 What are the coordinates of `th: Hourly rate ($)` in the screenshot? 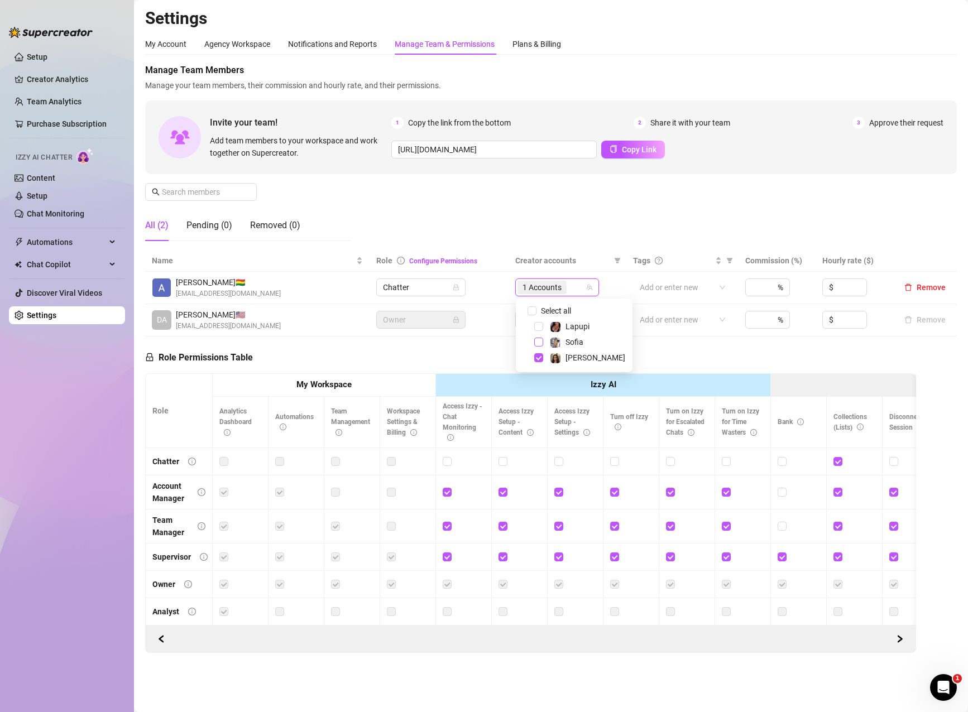 It's located at (854, 261).